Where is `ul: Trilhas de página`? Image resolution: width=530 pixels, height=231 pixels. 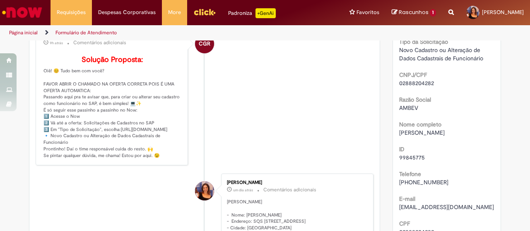
ul: Trilhas de página is located at coordinates (176, 33).